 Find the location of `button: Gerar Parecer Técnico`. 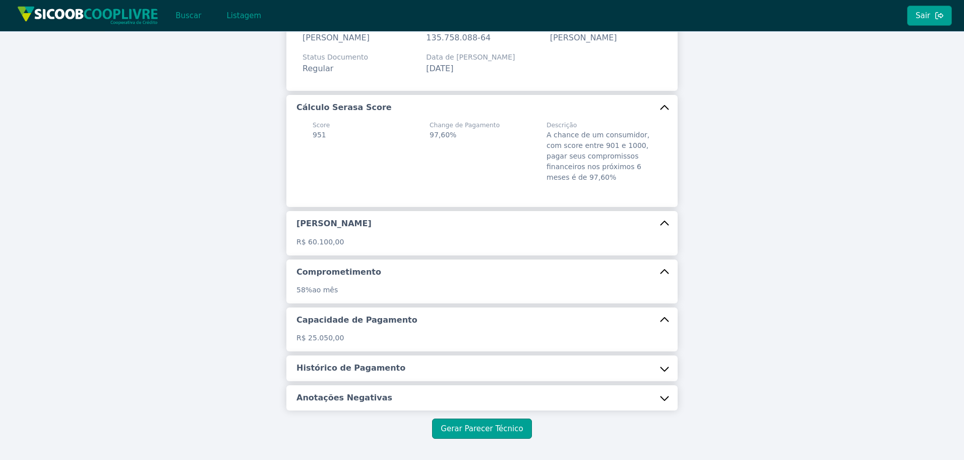

button: Gerar Parecer Técnico is located at coordinates (482, 428).